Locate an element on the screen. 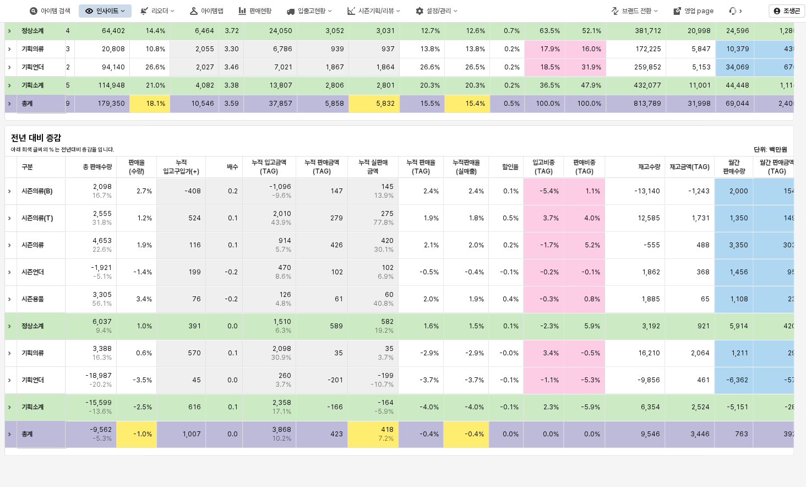  span: 5,914 is located at coordinates (739, 326).